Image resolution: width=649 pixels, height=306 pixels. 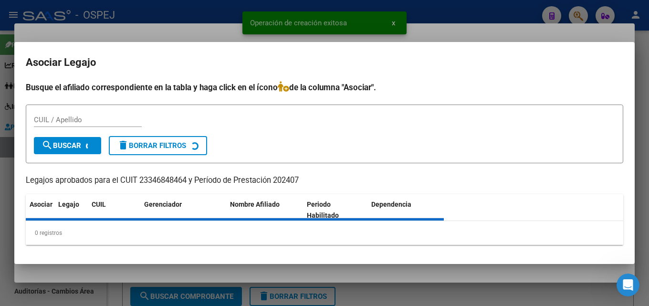 What do you see at coordinates (114, 210) in the screenshot?
I see `datatable-header-cell: CUIL` at bounding box center [114, 210].